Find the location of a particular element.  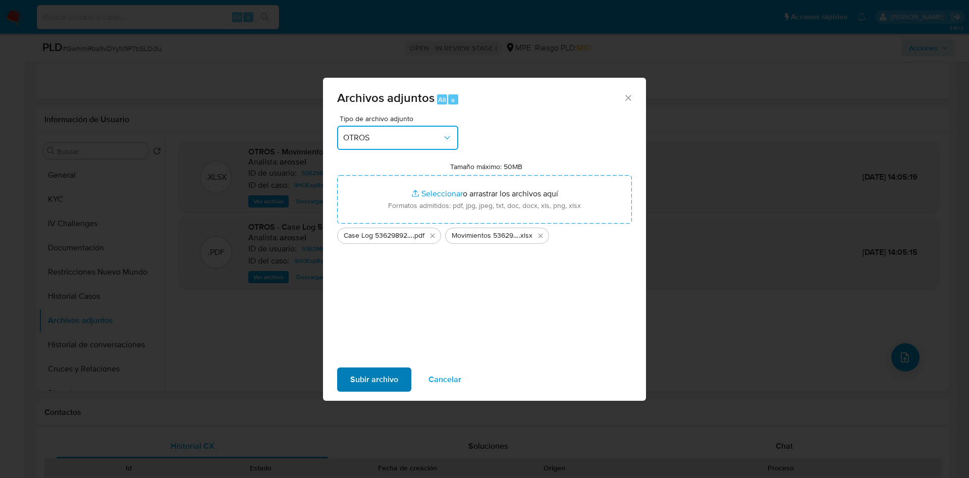

span: OTROS is located at coordinates (393, 138).